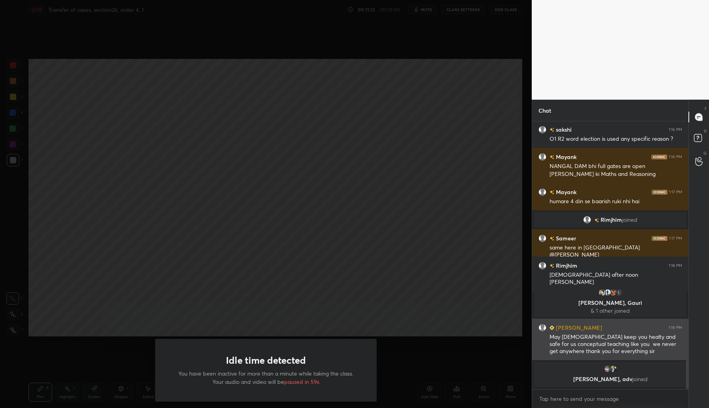  Describe the element at coordinates (565, 238) in the screenshot. I see `h6: Sameer` at that location.